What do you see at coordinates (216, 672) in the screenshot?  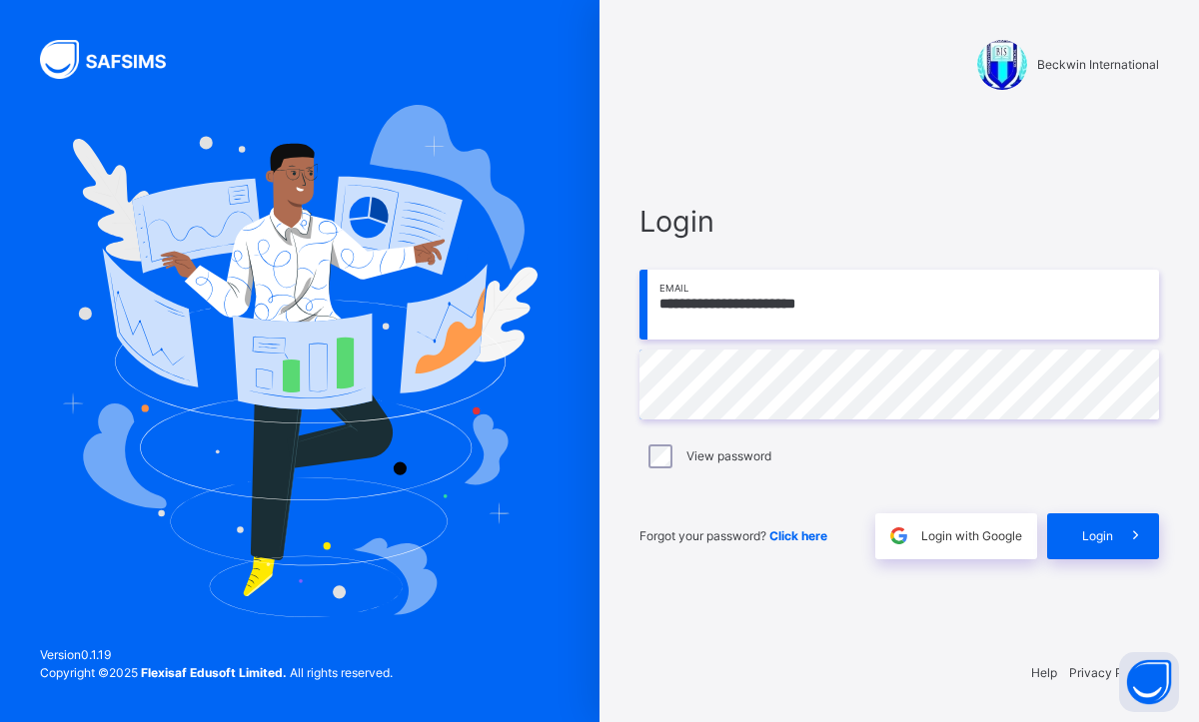 I see `span: Copyright © 2025 All rights reserved.` at bounding box center [216, 672].